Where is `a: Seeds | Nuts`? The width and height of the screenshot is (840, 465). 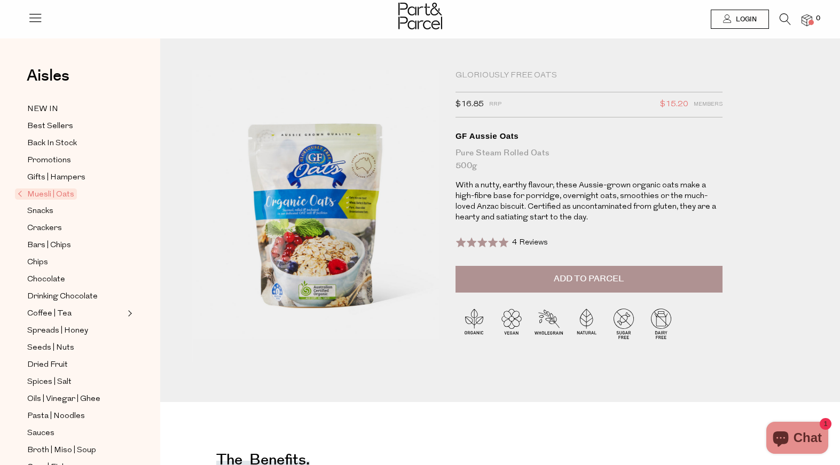 a: Seeds | Nuts is located at coordinates (76, 347).